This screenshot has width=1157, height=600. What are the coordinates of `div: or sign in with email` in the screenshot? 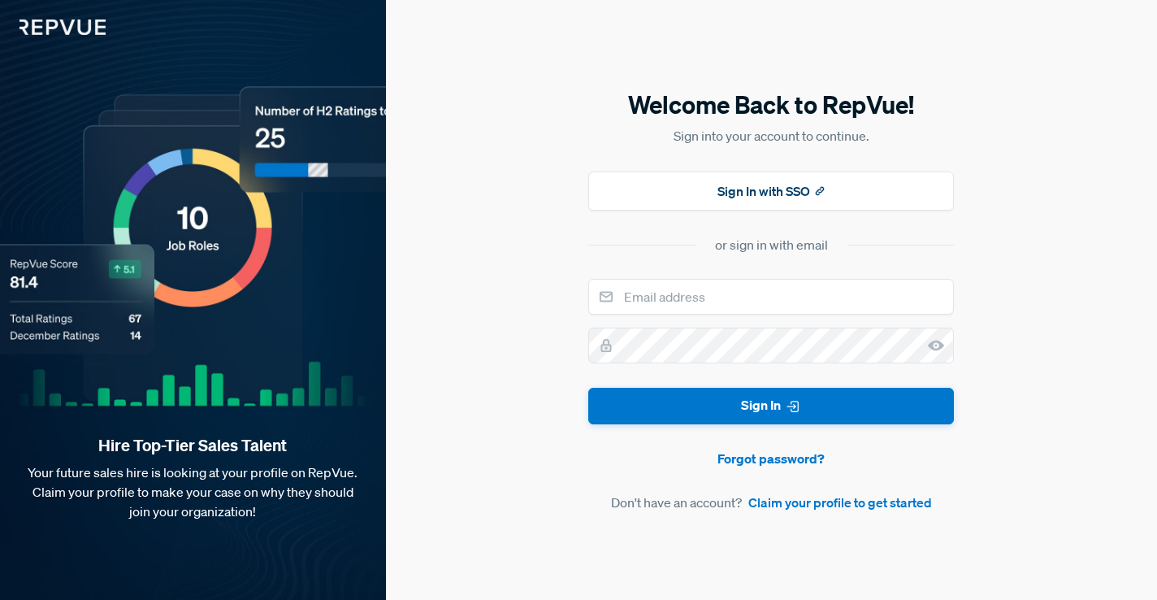 It's located at (771, 245).